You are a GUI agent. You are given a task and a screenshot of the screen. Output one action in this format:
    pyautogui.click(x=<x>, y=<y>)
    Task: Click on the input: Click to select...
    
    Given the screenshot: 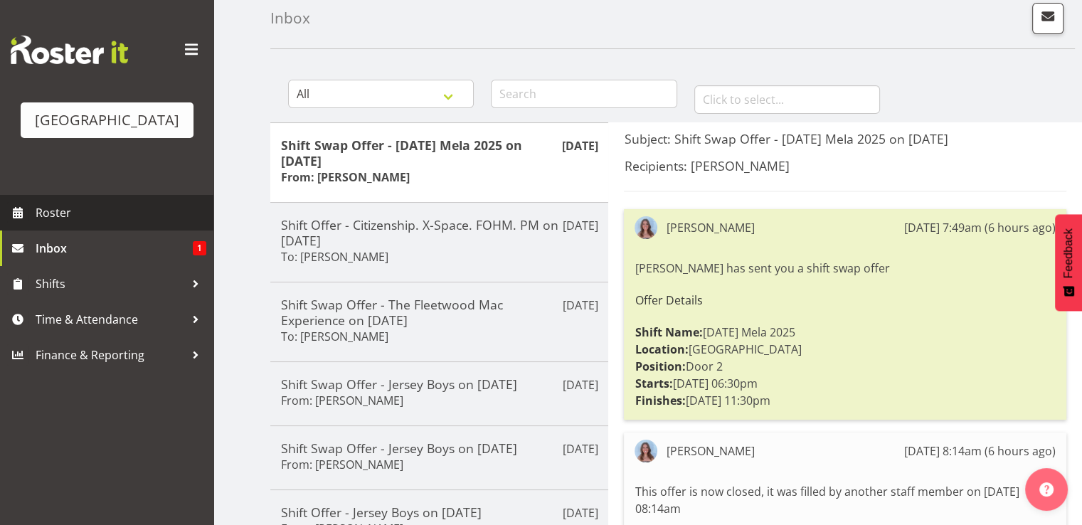 What is the action you would take?
    pyautogui.click(x=787, y=100)
    